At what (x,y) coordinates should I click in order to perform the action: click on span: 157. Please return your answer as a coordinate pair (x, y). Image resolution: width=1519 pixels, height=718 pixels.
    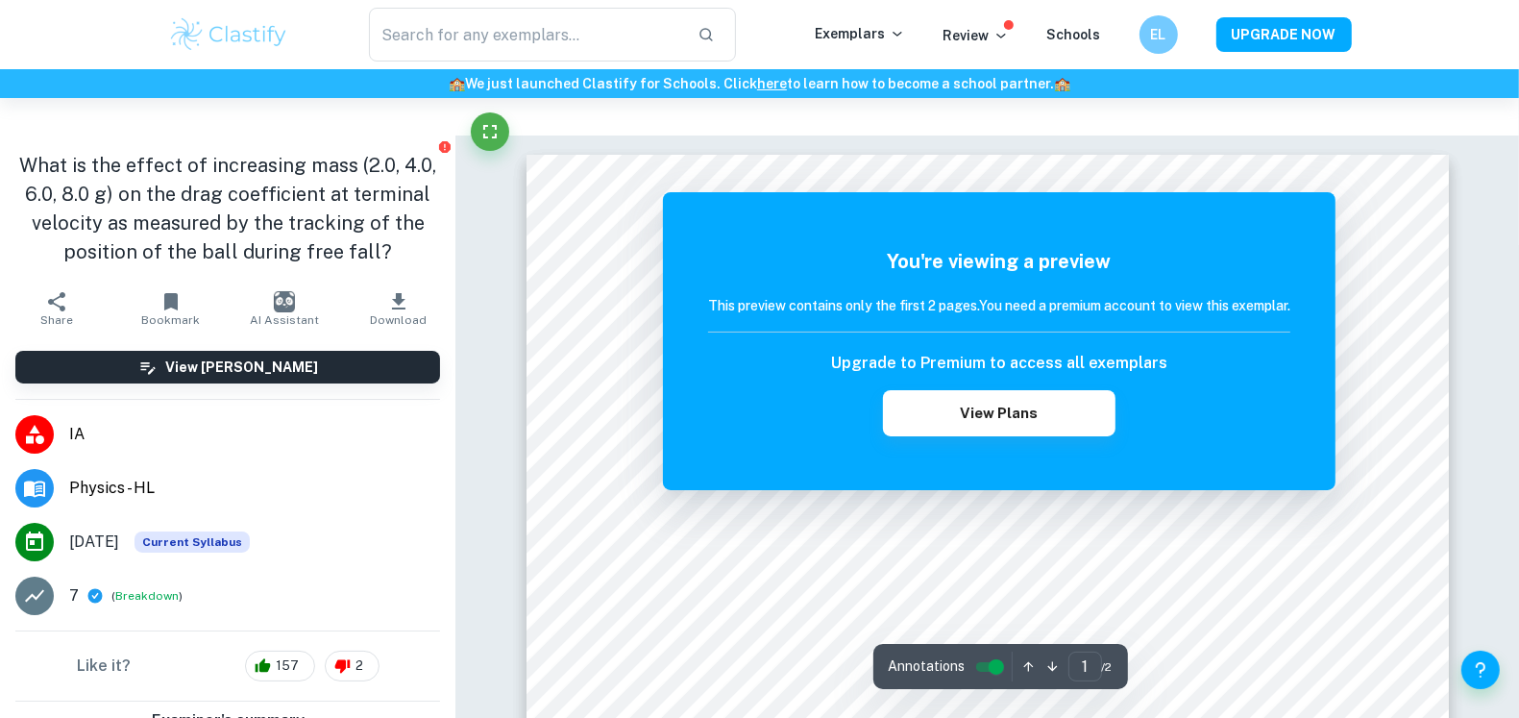
    Looking at the image, I should click on (287, 666).